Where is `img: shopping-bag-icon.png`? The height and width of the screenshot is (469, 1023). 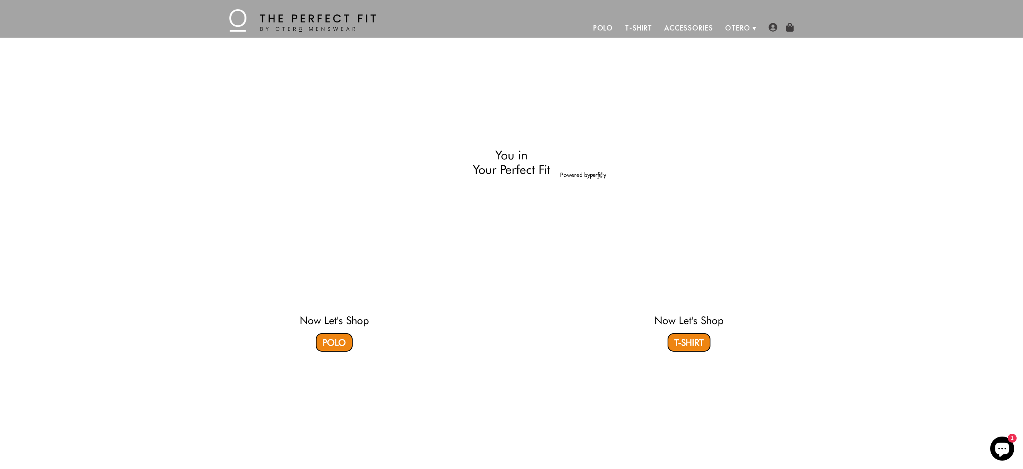
img: shopping-bag-icon.png is located at coordinates (790, 27).